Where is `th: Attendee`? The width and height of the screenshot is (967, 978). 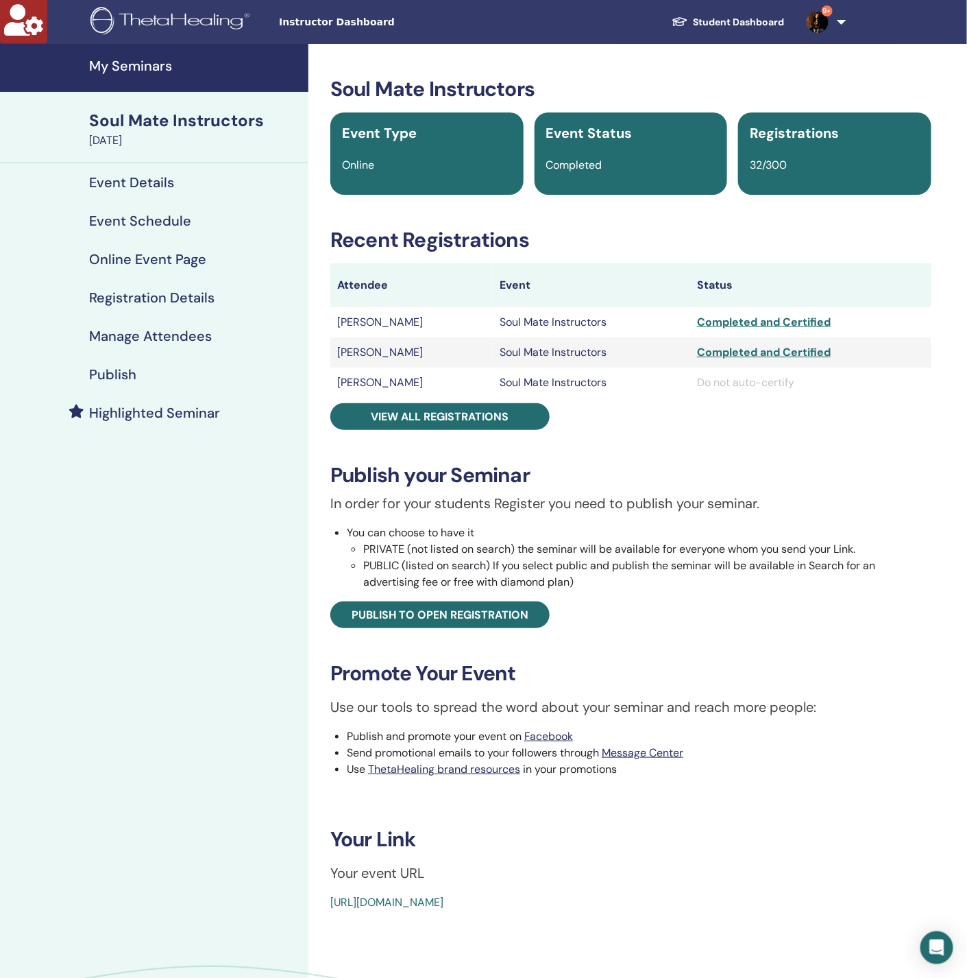
th: Attendee is located at coordinates (411, 285).